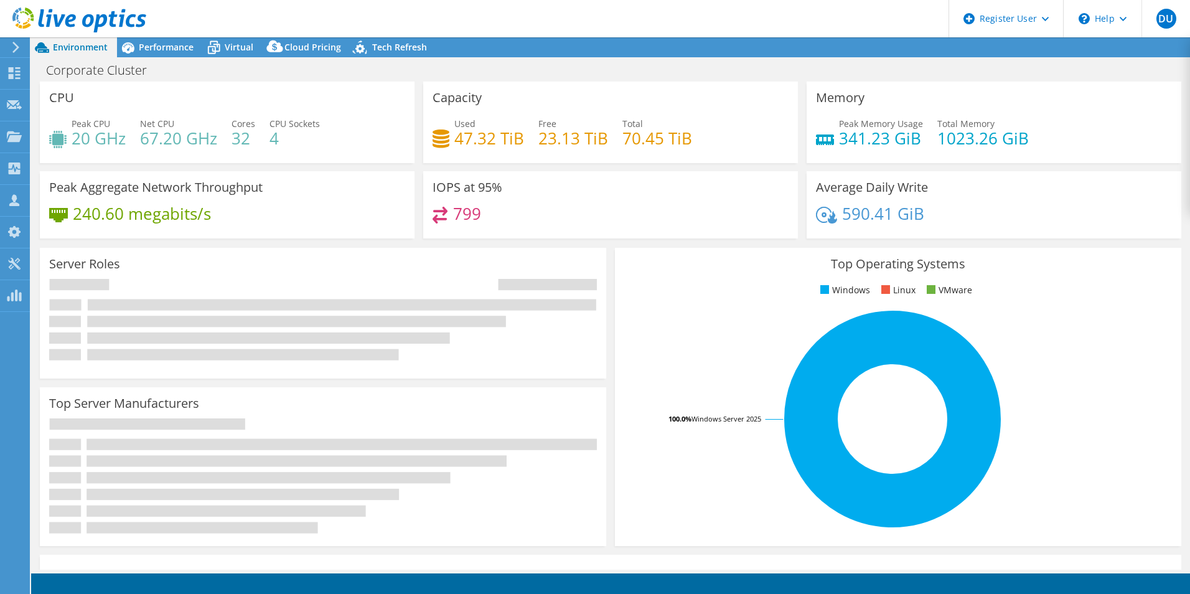 The image size is (1190, 594). I want to click on h4: 590.41 GiB, so click(883, 213).